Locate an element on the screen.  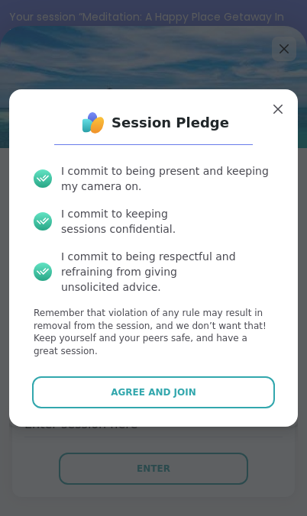
div: I commit to keeping sessions confidential. is located at coordinates (167, 221).